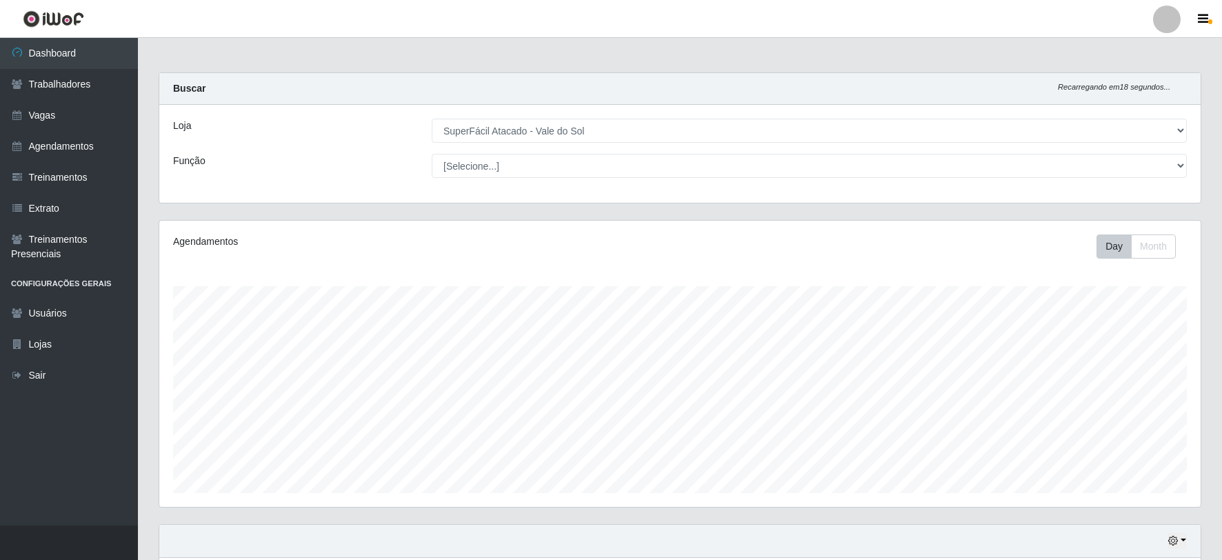 Image resolution: width=1222 pixels, height=560 pixels. I want to click on label: Função, so click(189, 161).